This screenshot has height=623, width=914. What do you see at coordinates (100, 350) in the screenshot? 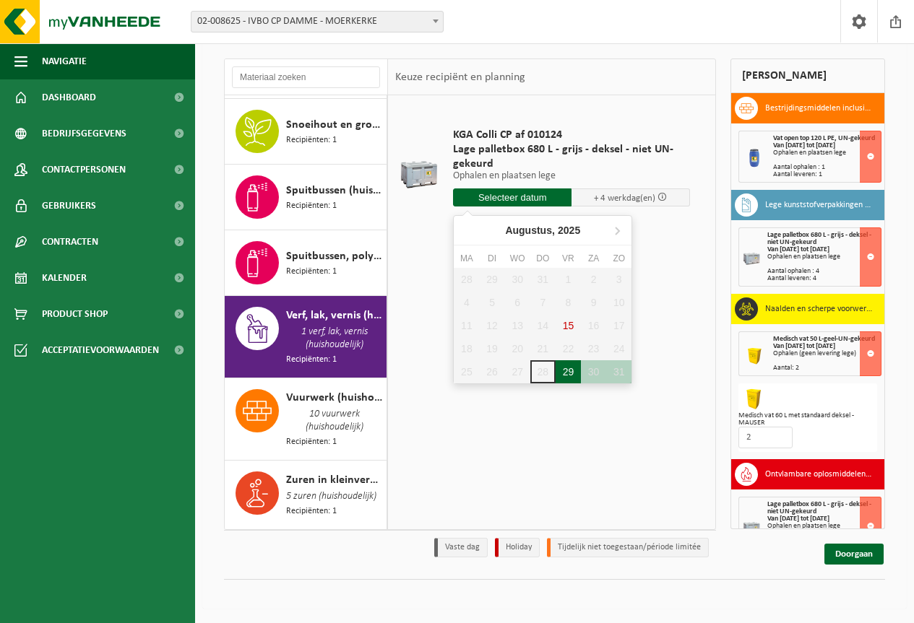
I see `span: Acceptatievoorwaarden` at bounding box center [100, 350].